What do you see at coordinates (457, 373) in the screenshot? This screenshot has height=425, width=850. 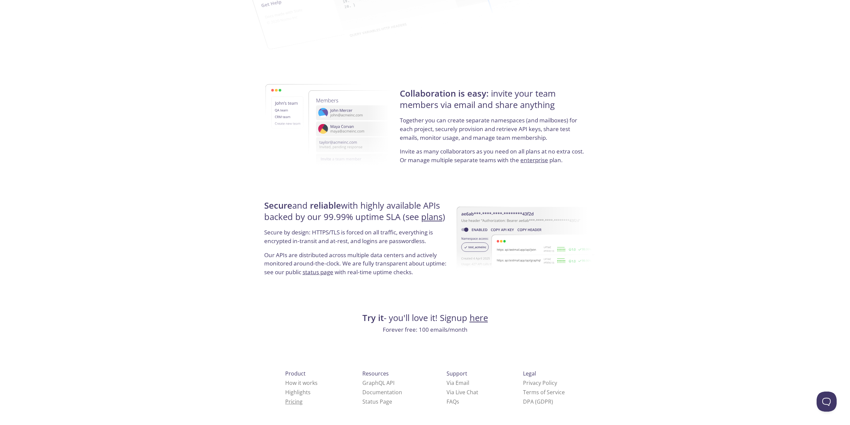 I see `span: Support` at bounding box center [457, 373].